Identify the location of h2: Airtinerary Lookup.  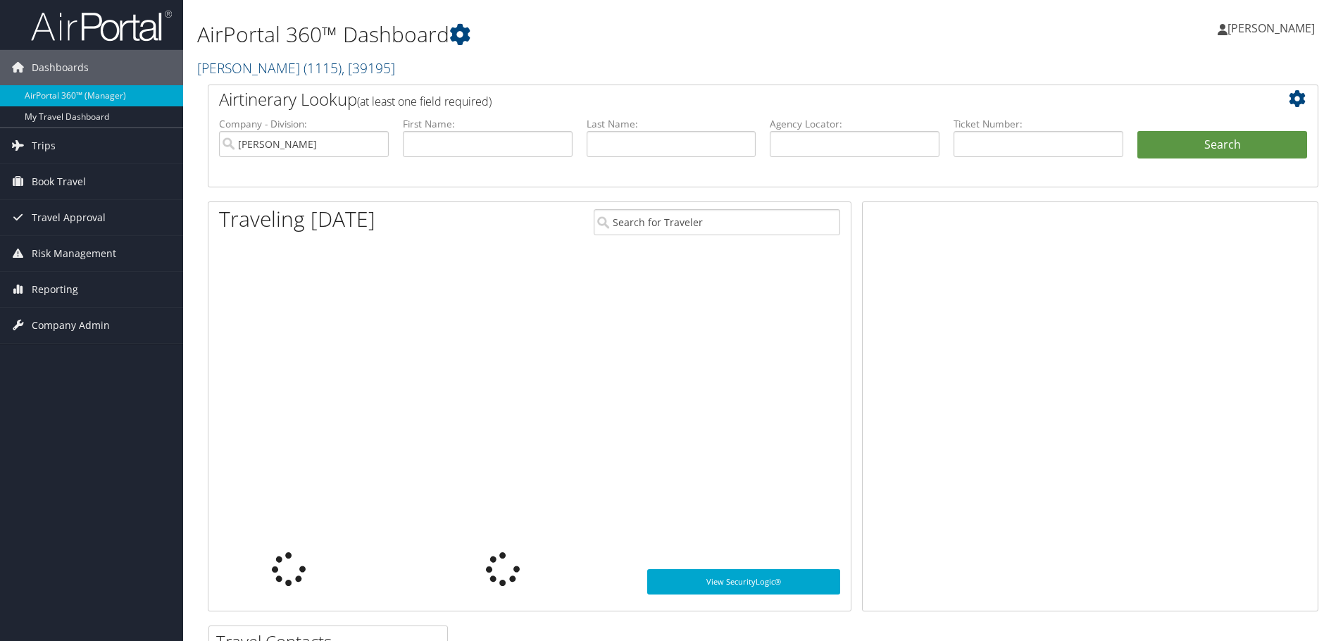
(717, 99).